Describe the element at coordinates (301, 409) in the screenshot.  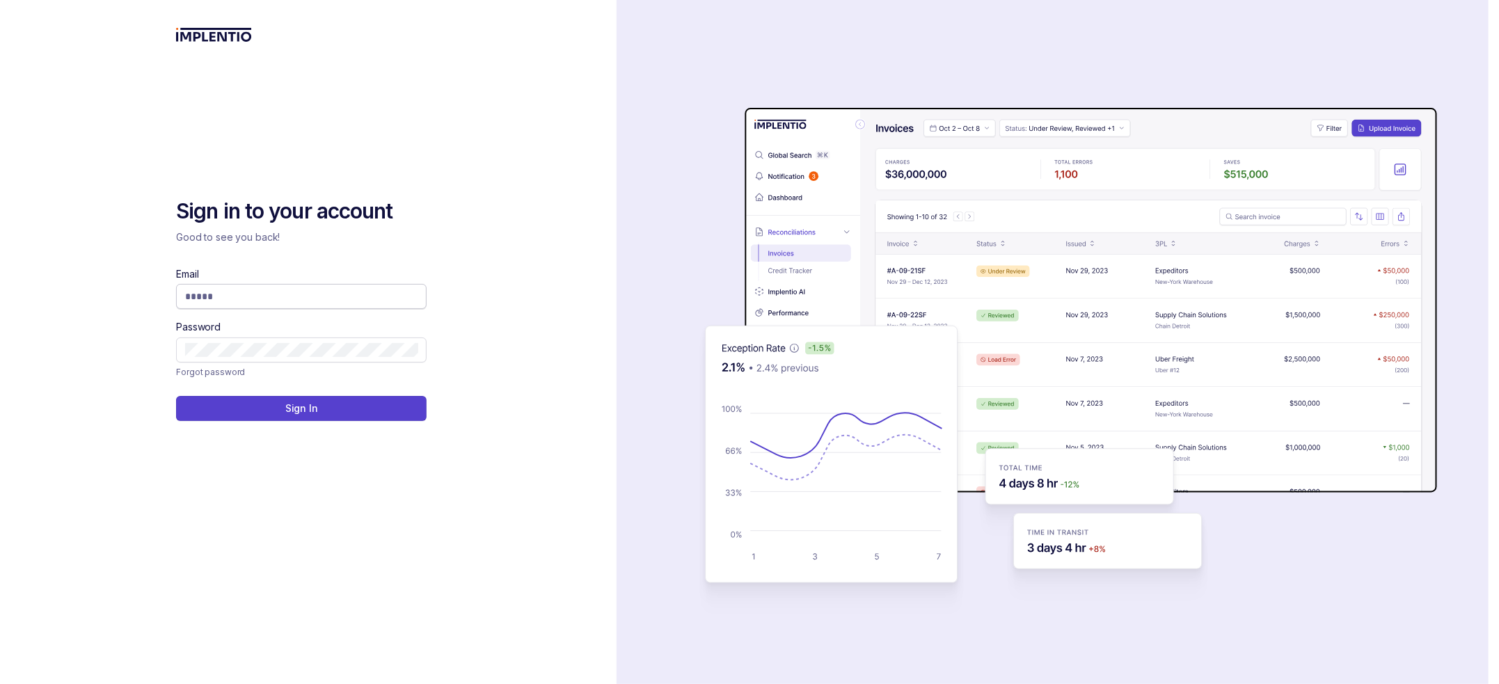
I see `p: Sign In` at that location.